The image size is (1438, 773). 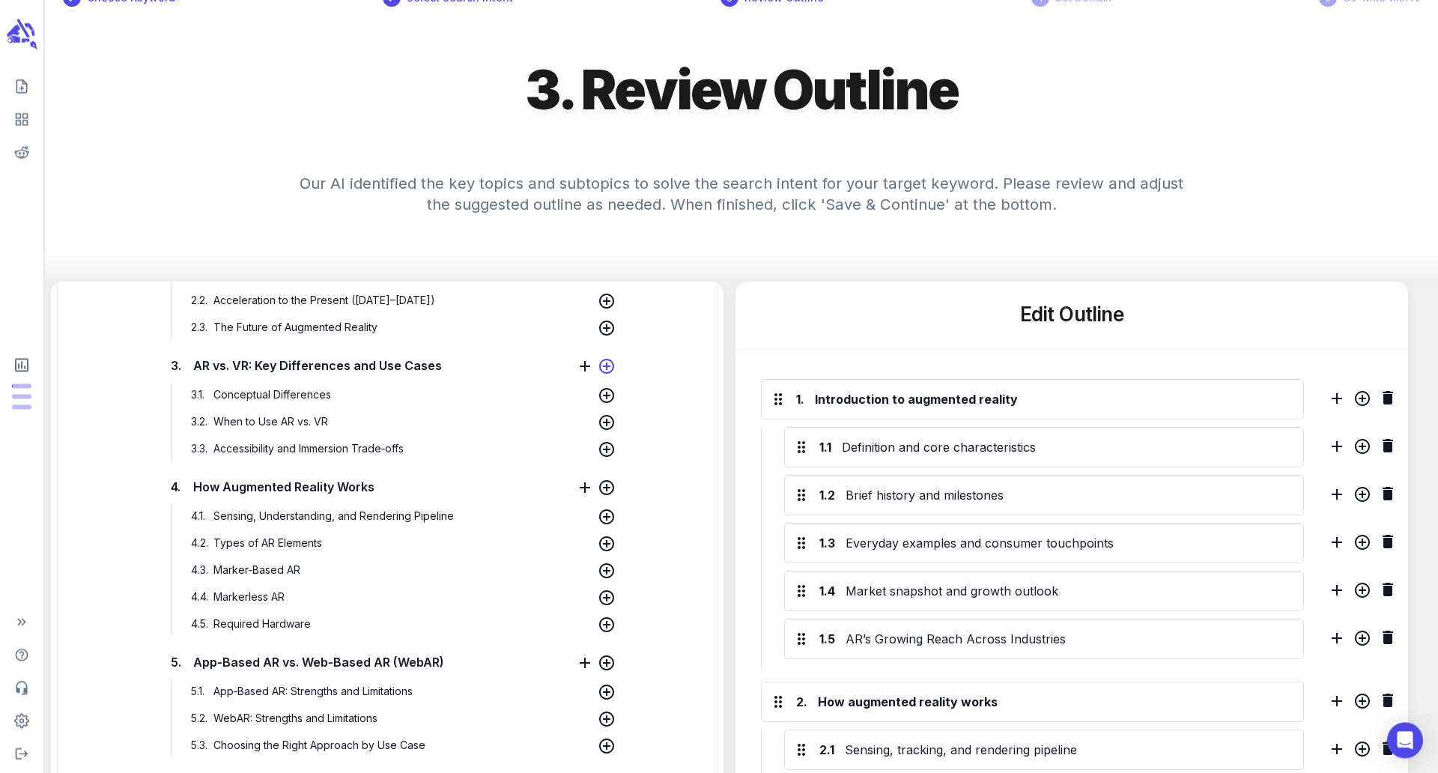 I want to click on span: 4.5 ., so click(x=198, y=624).